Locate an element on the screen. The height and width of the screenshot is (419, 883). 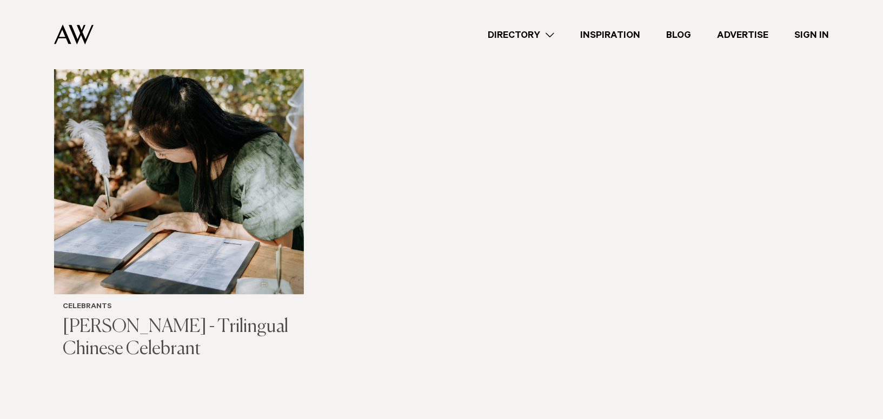
a: Sign In is located at coordinates (811, 35).